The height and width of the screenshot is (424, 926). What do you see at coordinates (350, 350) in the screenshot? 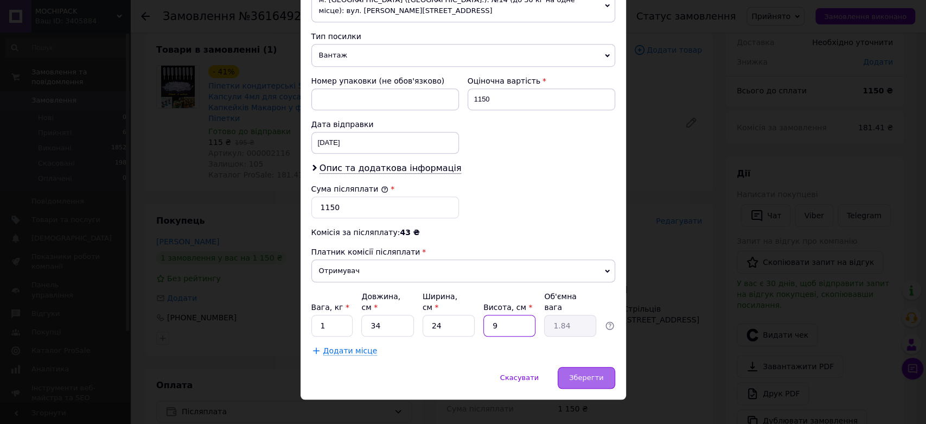
I see `span: Додати місце` at bounding box center [350, 350].